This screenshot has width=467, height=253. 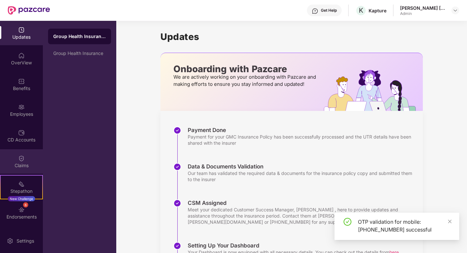 What do you see at coordinates (21, 81) in the screenshot?
I see `img: svg+xml;base64,PHN2ZyBpZD0iQmVuZWZpdHMiIHhtbG5zPSJodHRwOi8vd3d3LnczLm9yZy8yMDAwL3N2ZyIgd2lkdGg9Ij...` at bounding box center [21, 81].